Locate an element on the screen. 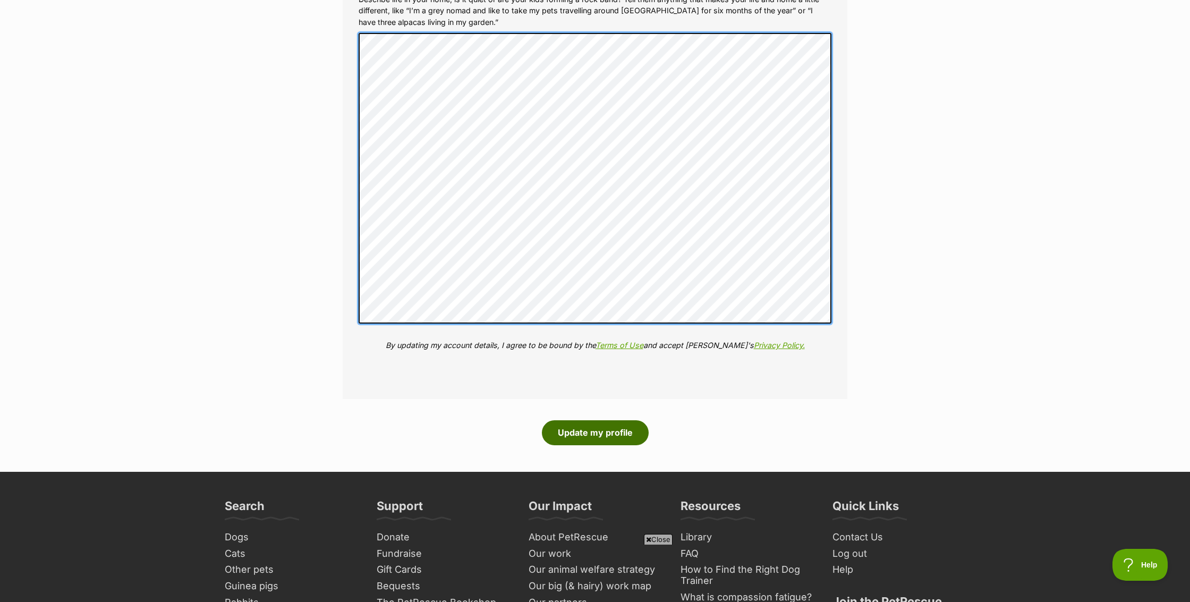 The width and height of the screenshot is (1190, 602). a: Gift Cards is located at coordinates (443, 570).